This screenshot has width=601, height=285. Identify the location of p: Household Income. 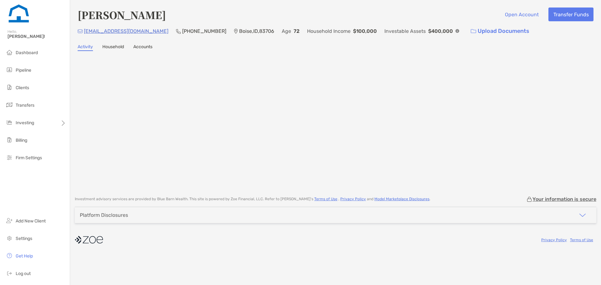
(328, 31).